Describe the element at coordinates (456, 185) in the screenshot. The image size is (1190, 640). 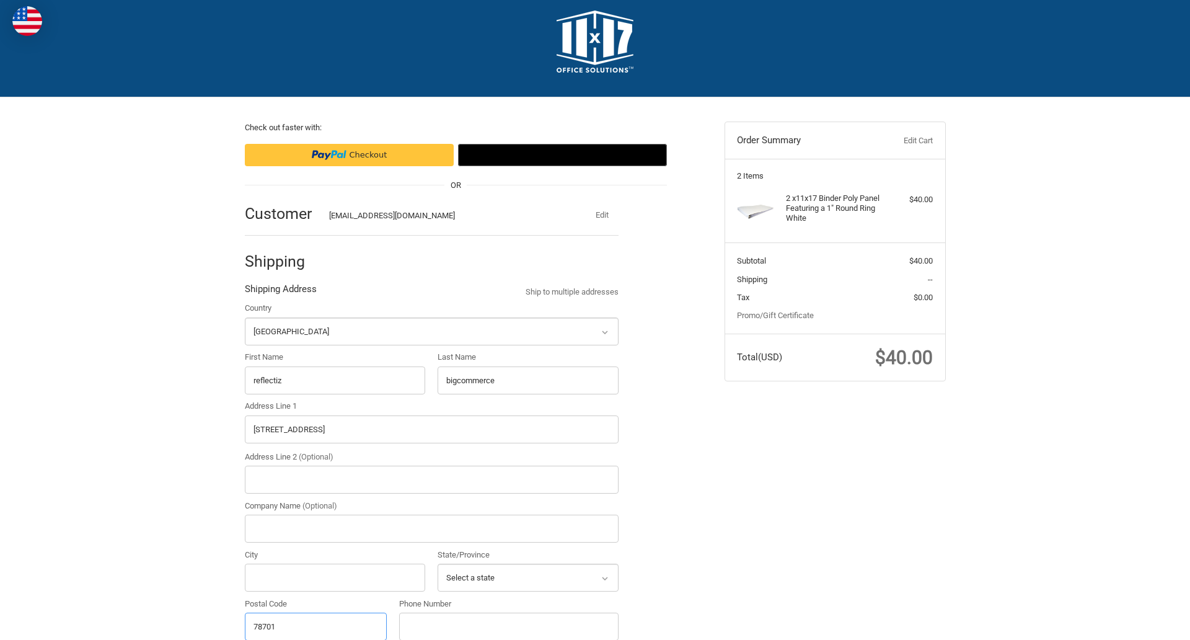
I see `span: OR` at that location.